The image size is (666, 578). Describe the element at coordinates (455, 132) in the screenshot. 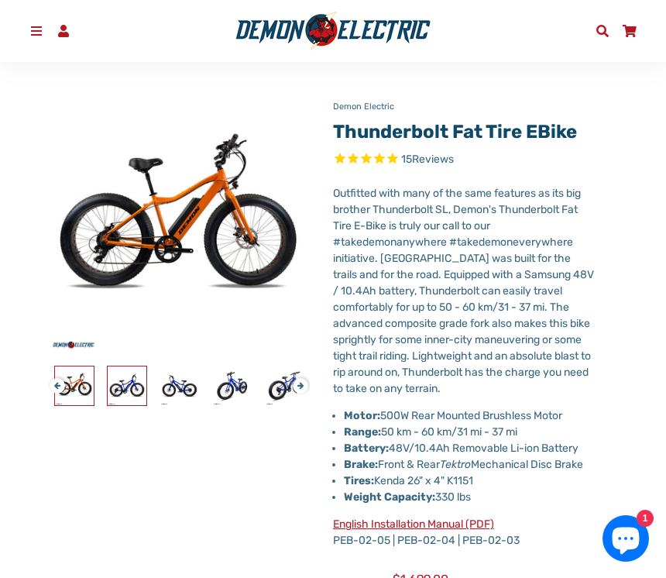

I see `a: Thunderbolt Fat Tire eBike` at that location.